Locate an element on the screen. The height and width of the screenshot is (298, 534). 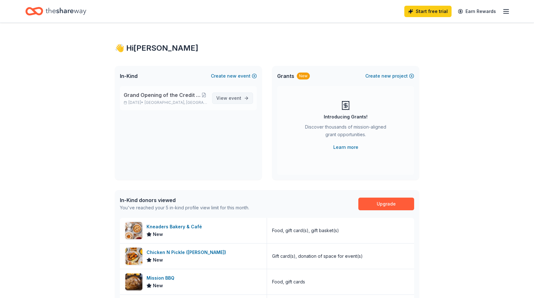
a: Earn Rewards is located at coordinates (477, 11).